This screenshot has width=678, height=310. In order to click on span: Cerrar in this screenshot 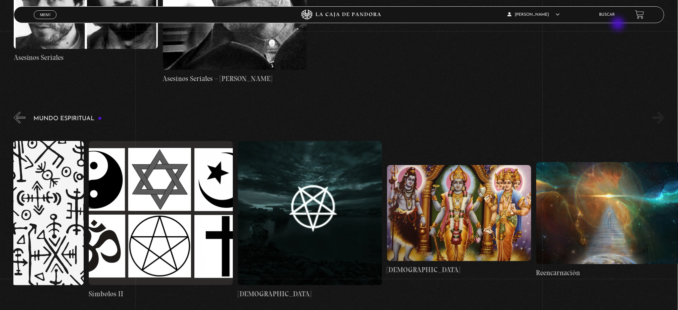, I will do `click(45, 20)`.